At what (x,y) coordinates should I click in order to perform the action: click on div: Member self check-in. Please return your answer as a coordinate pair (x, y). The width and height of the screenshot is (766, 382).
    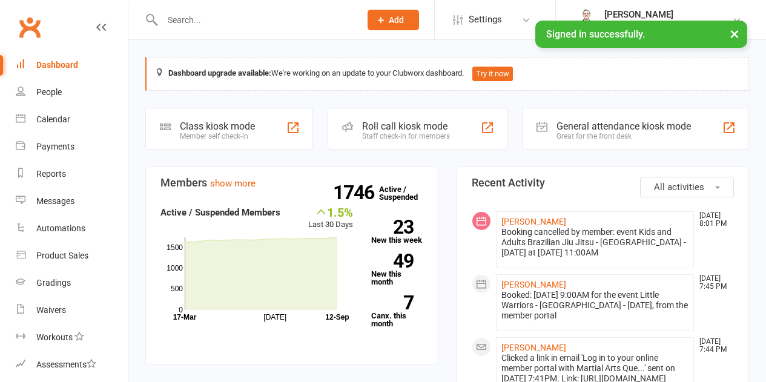
    Looking at the image, I should click on (217, 136).